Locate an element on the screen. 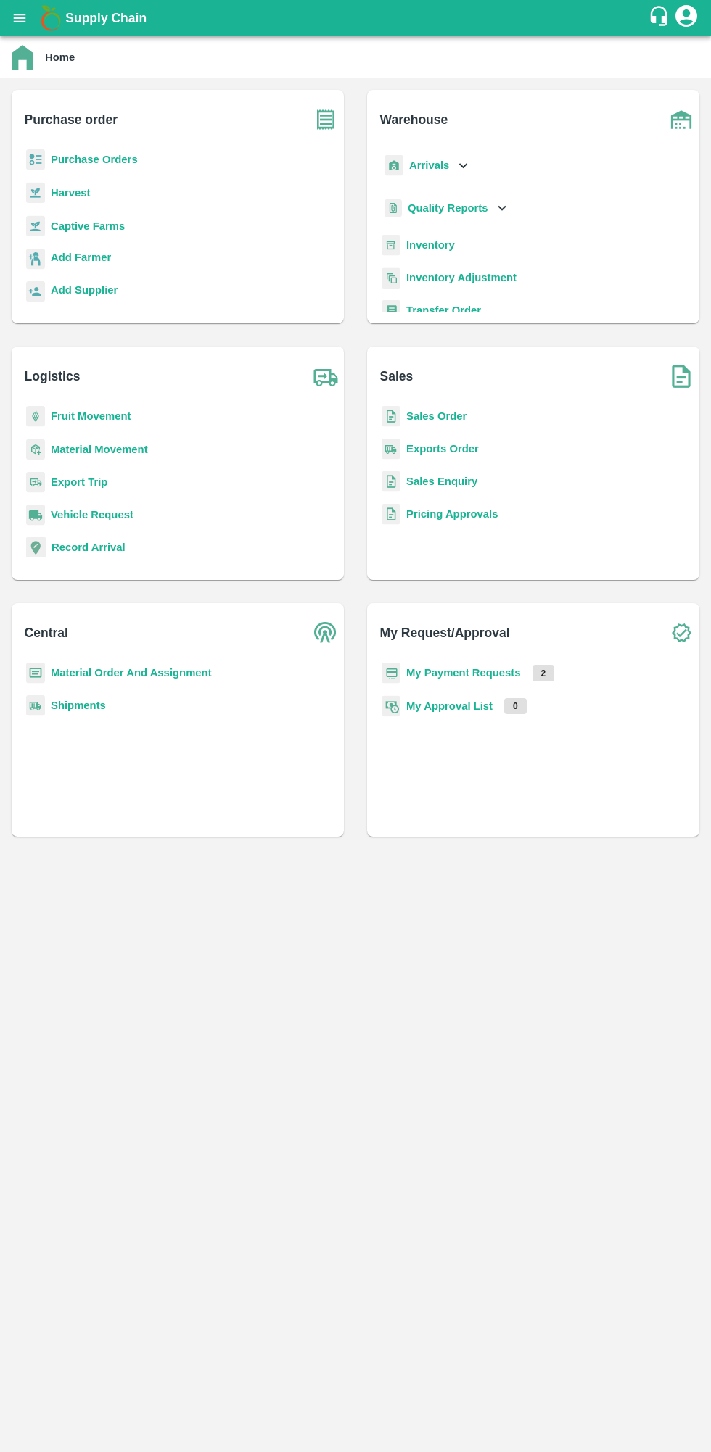 The width and height of the screenshot is (711, 1452). a: Vehicle Request is located at coordinates (92, 515).